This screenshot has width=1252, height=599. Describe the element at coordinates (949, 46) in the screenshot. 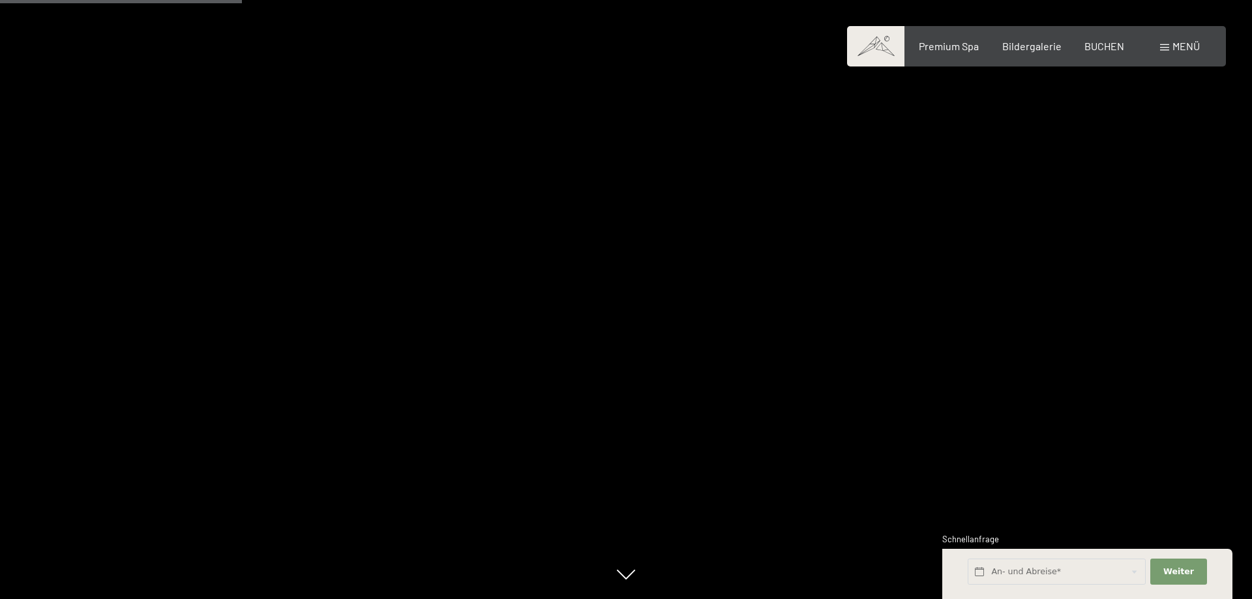

I see `a: Premium Spa` at that location.